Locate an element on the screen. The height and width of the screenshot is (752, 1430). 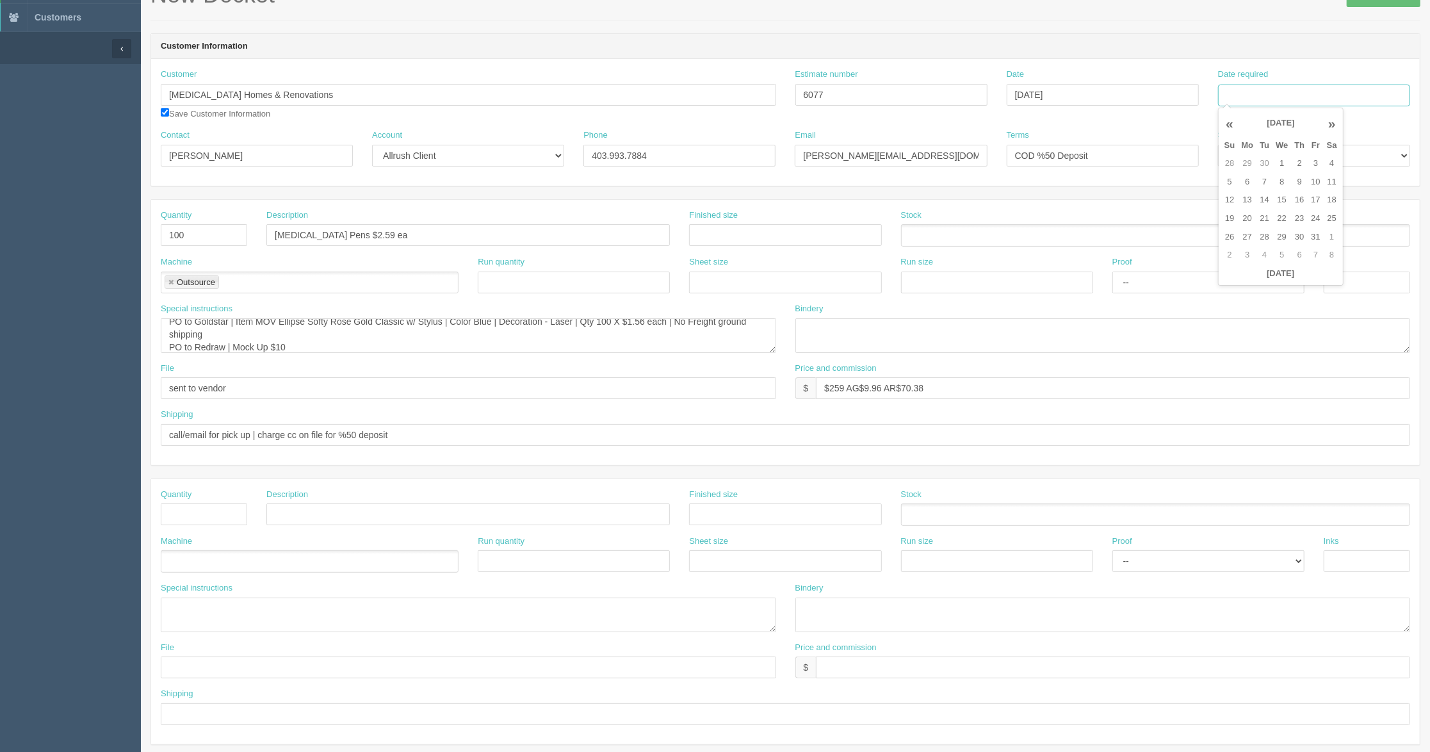
td: 18 is located at coordinates (1332, 200).